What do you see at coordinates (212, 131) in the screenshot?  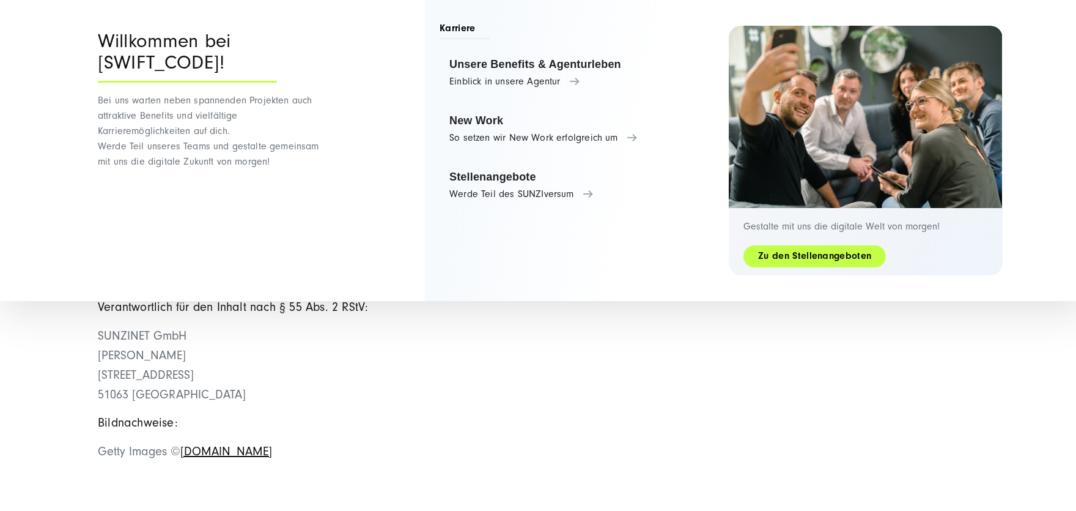 I see `p: Bei uns warten neben spannenden Projekten auch attraktive Benefits und vielfältige Karrieremöglic...` at bounding box center [212, 131].